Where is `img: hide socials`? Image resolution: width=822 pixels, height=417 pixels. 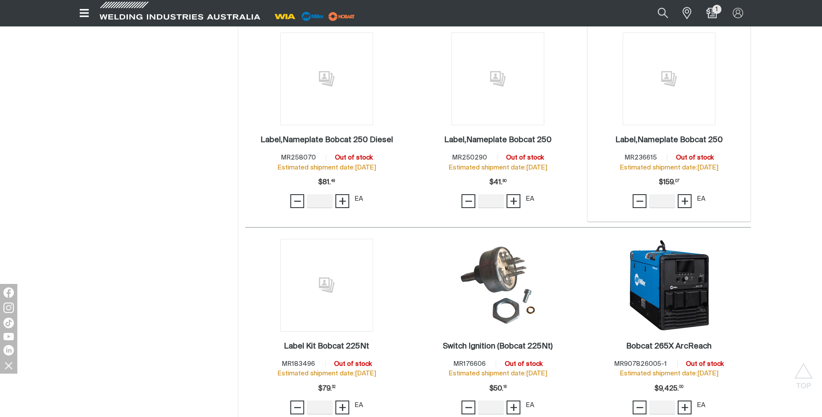 img: hide socials is located at coordinates (9, 365).